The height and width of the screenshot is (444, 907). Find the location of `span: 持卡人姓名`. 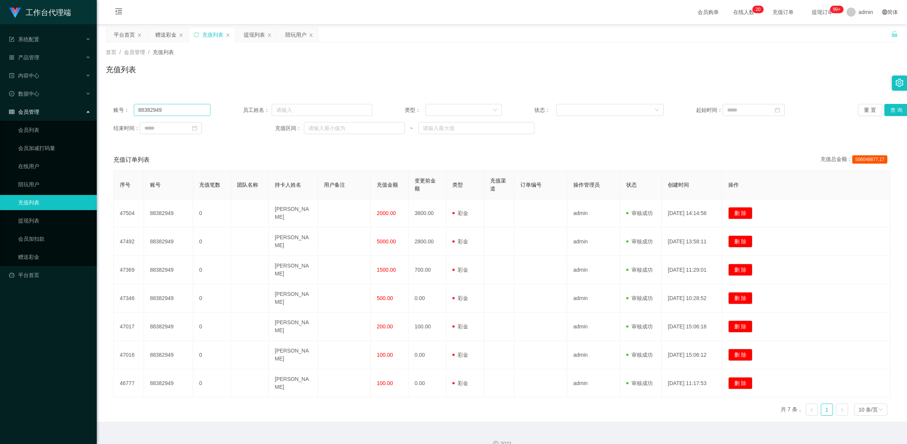

span: 持卡人姓名 is located at coordinates (288, 185).